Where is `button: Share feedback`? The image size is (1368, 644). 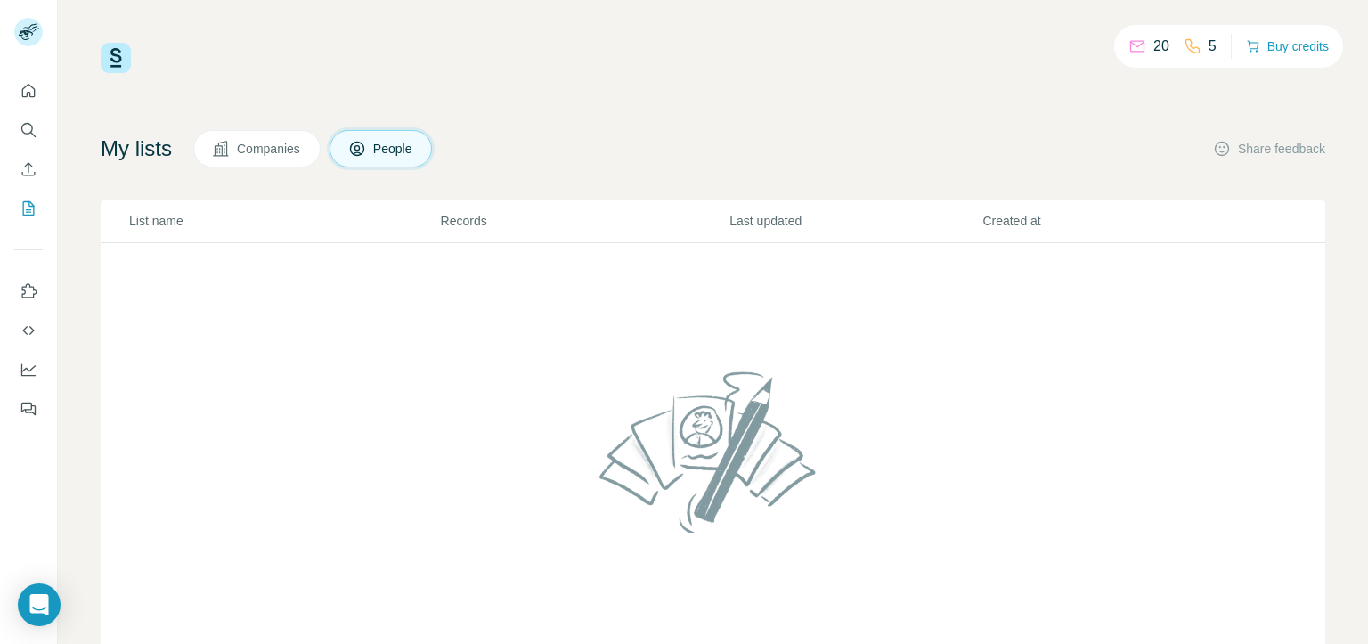 button: Share feedback is located at coordinates (1270, 149).